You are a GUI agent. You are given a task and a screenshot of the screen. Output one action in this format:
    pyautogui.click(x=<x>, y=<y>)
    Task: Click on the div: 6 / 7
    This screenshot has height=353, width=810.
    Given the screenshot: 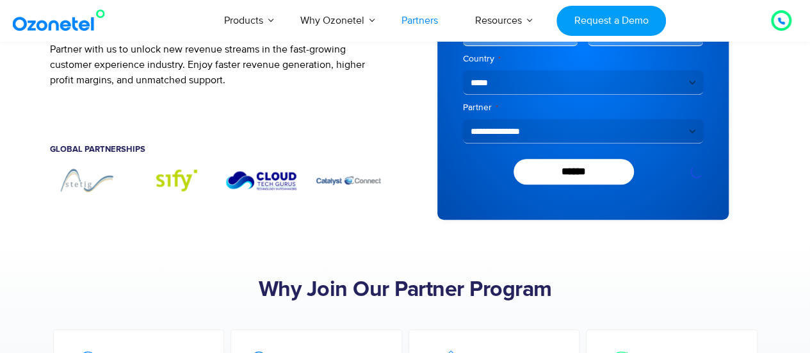 What is the action you would take?
    pyautogui.click(x=261, y=180)
    